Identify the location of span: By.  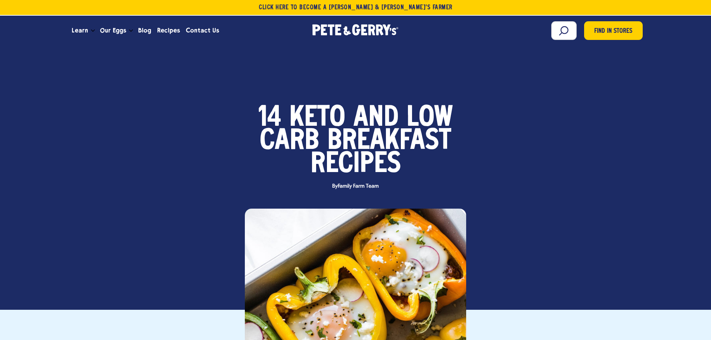
(356, 186).